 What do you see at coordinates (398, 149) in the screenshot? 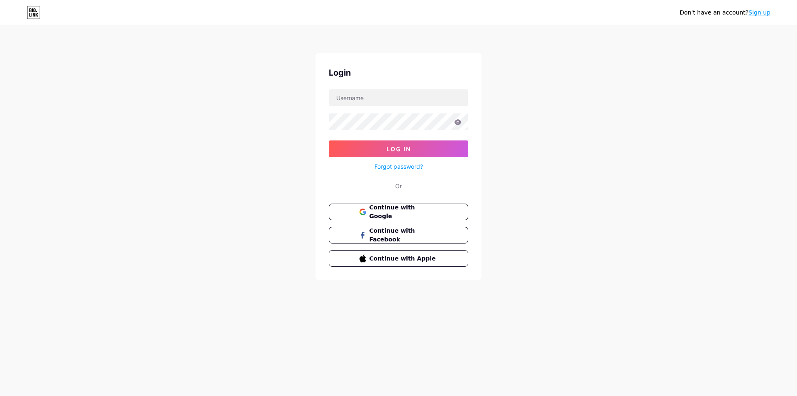
I see `button: Log In` at bounding box center [398, 149].